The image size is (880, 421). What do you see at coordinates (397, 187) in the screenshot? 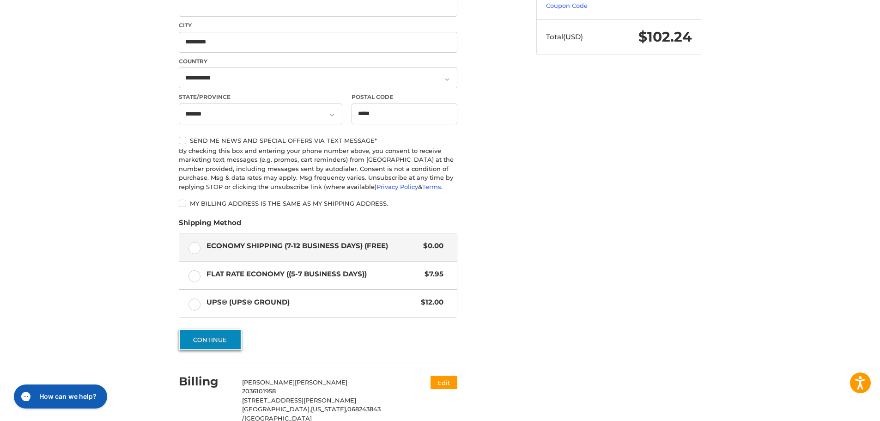
I see `a: Privacy Policy` at bounding box center [397, 187].